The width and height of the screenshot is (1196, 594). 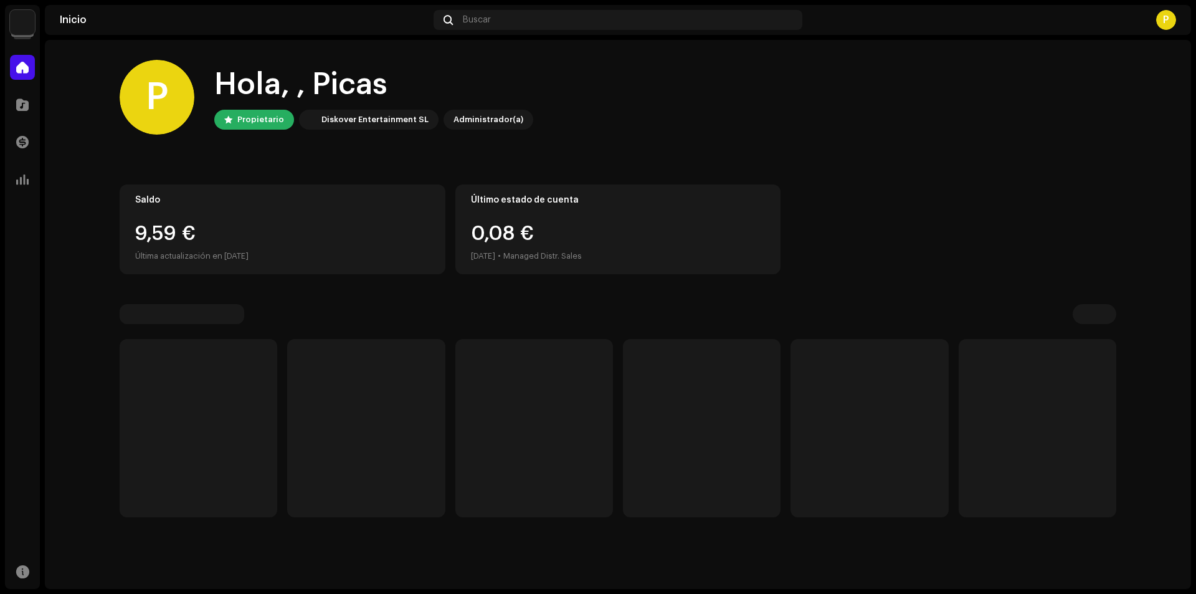 I want to click on div: Diskover Entertainment SL, so click(x=375, y=120).